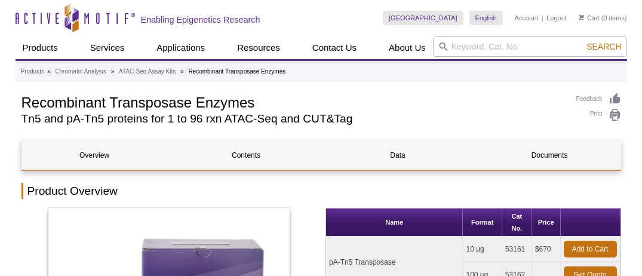  Describe the element at coordinates (598, 99) in the screenshot. I see `a: Feedback` at that location.